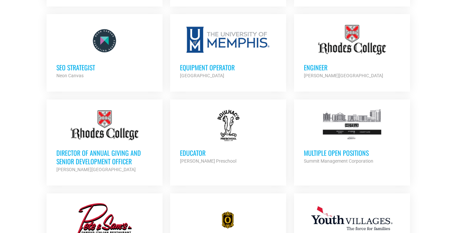 Image resolution: width=472 pixels, height=233 pixels. I want to click on h3: Educator, so click(228, 153).